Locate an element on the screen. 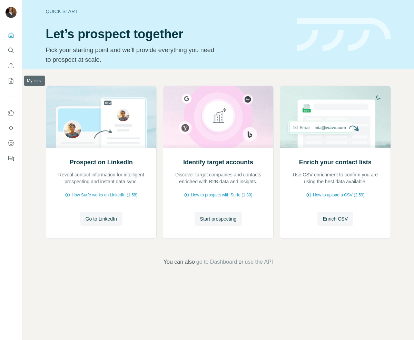  span: or is located at coordinates (241, 262).